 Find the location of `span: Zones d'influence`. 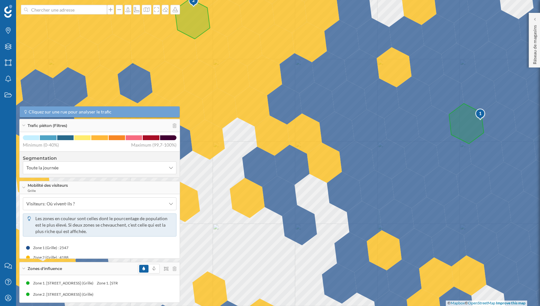

span: Zones d'influence is located at coordinates (45, 269).